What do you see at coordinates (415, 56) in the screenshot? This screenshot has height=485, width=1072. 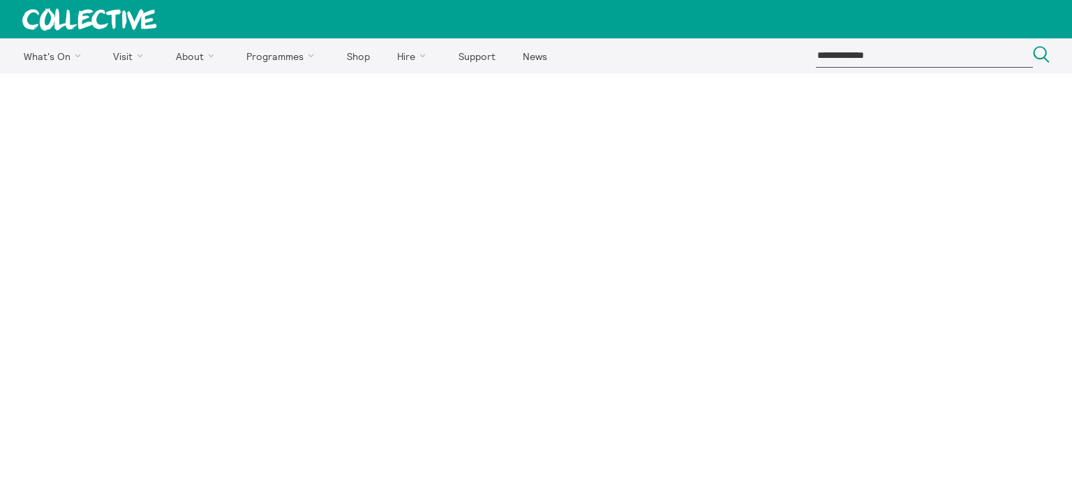 I see `a: Hire` at bounding box center [415, 56].